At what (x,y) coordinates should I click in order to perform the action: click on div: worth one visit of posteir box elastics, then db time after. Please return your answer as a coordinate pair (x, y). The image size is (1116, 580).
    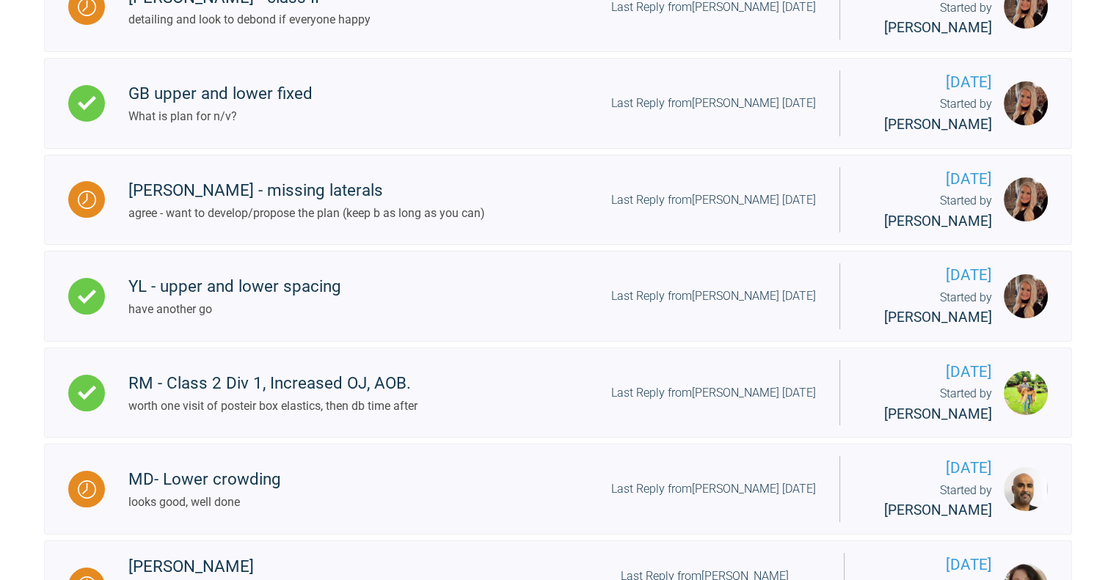
    Looking at the image, I should click on (273, 407).